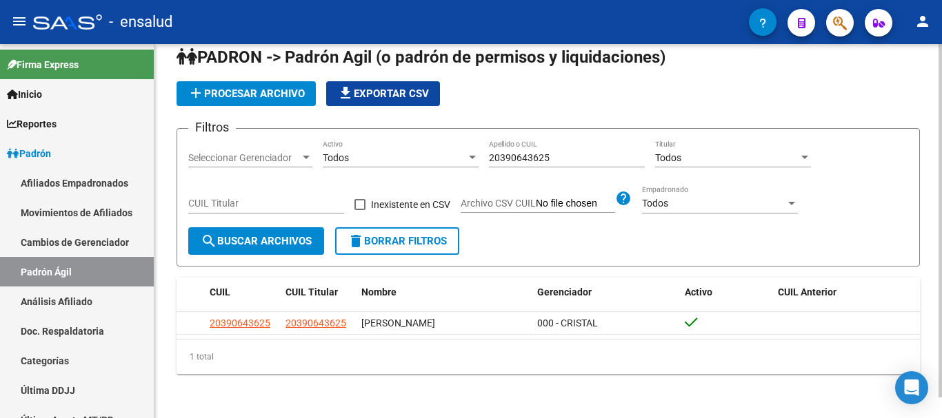  What do you see at coordinates (911, 388) in the screenshot?
I see `div: Open Intercom Messenger` at bounding box center [911, 388].